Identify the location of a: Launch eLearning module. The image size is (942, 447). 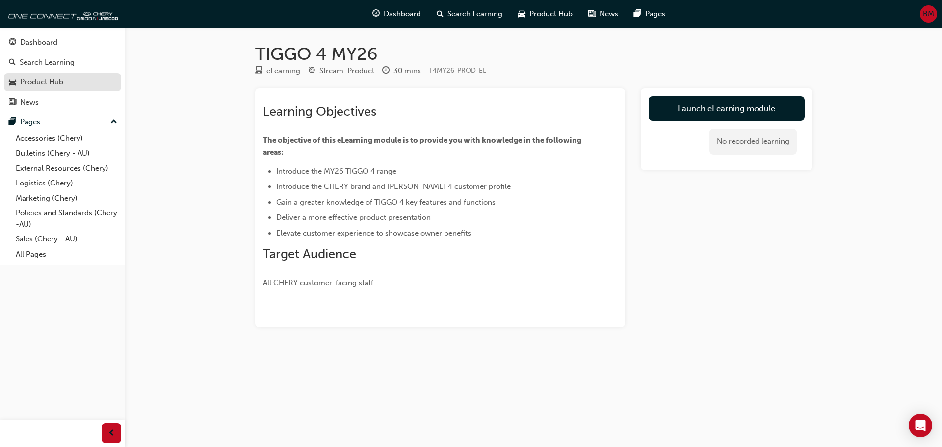
(727, 108).